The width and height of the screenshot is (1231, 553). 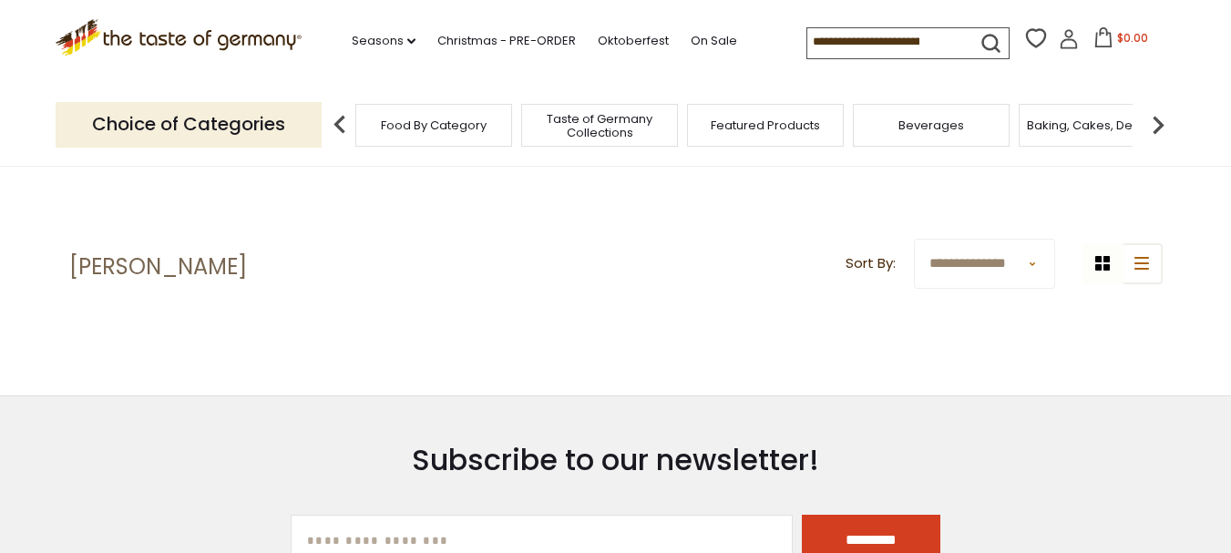 What do you see at coordinates (507, 41) in the screenshot?
I see `a: Christmas - PRE-ORDER` at bounding box center [507, 41].